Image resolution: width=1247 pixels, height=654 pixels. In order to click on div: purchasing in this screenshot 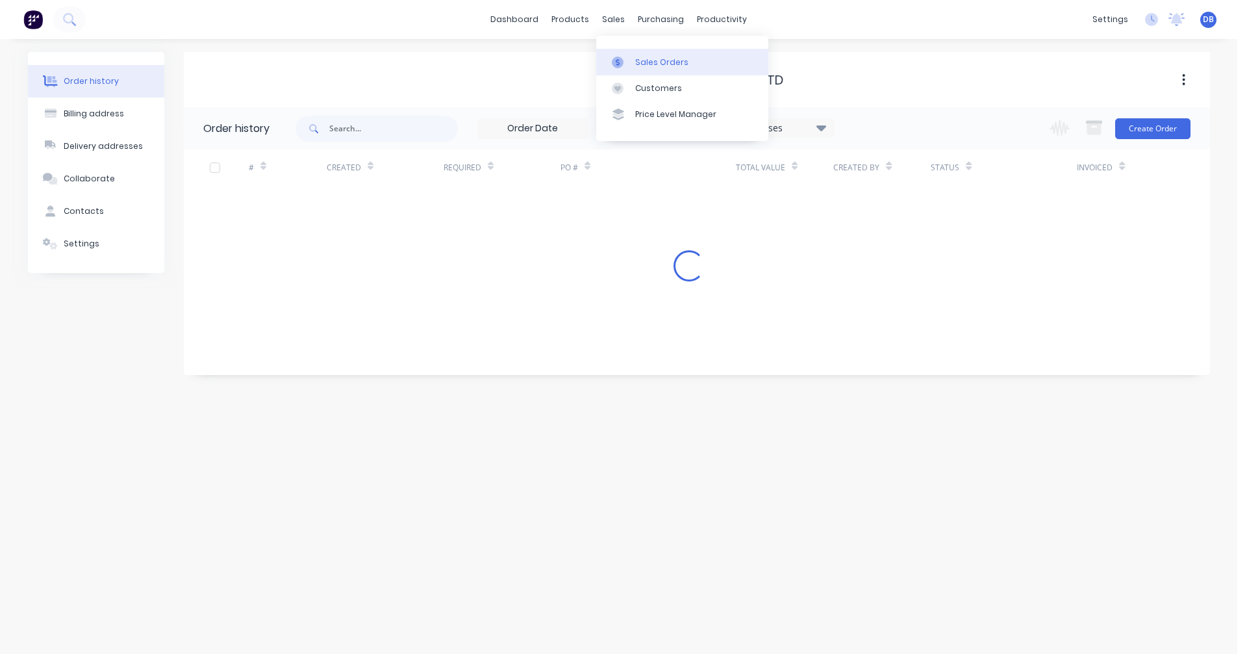, I will do `click(661, 19)`.